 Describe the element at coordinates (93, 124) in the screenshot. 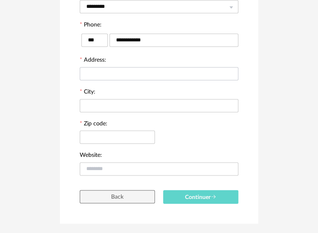

I see `label: Zip code:` at that location.